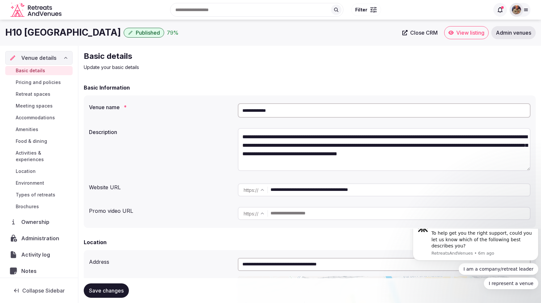 This screenshot has height=303, width=541. What do you see at coordinates (34, 106) in the screenshot?
I see `span: Meeting spaces` at bounding box center [34, 106].